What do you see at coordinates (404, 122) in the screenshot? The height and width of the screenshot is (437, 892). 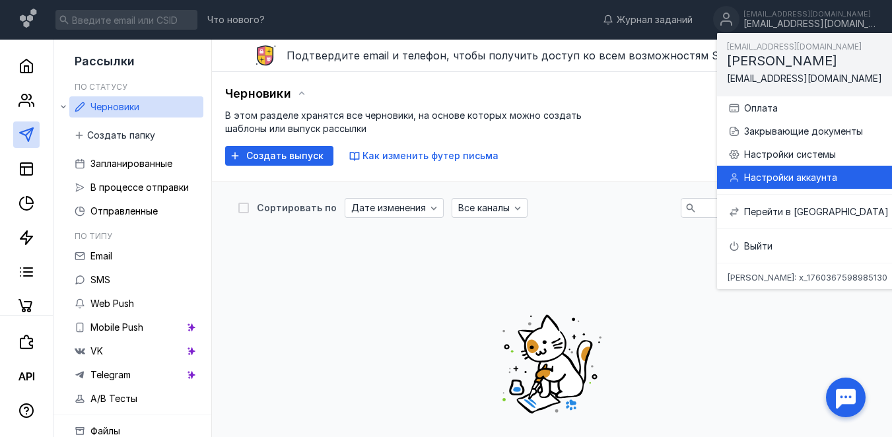 I see `span: В этом разделе хранятся все черновики, на основе которых можно создать шаблоны или выпуск рассылки` at bounding box center [404, 122].